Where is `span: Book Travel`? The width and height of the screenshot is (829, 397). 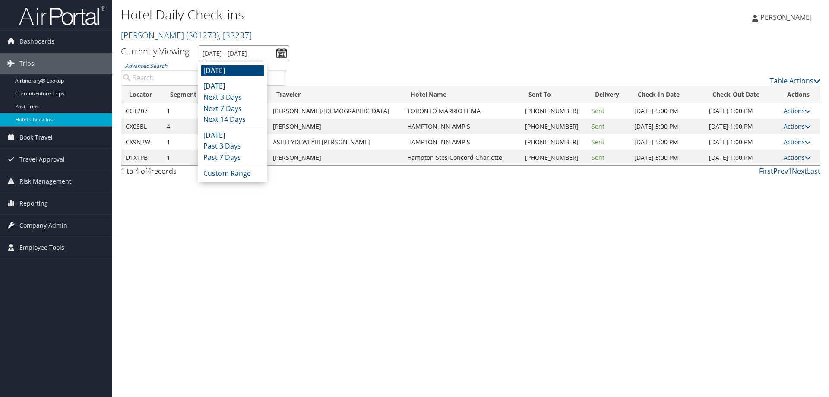 span: Book Travel is located at coordinates (36, 137).